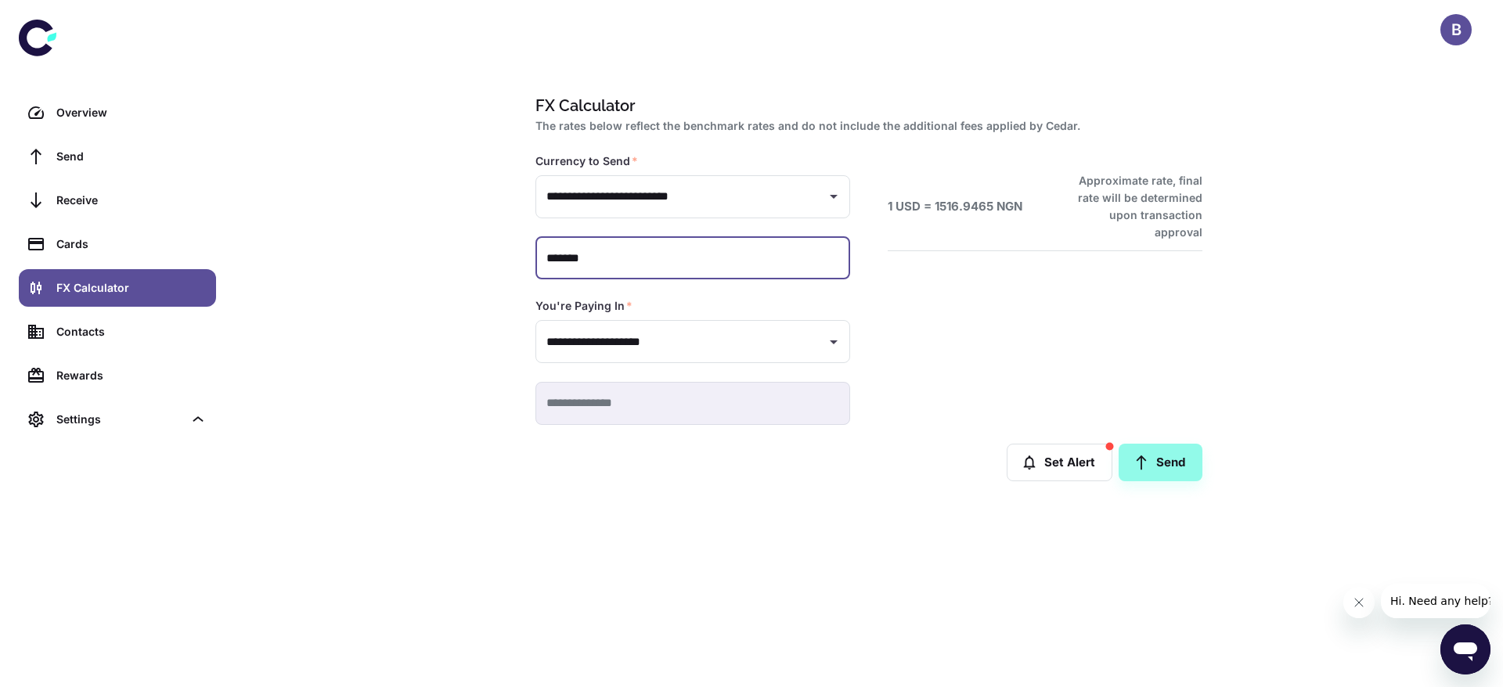 The image size is (1503, 687). Describe the element at coordinates (586, 161) in the screenshot. I see `label: Currency to Send` at that location.